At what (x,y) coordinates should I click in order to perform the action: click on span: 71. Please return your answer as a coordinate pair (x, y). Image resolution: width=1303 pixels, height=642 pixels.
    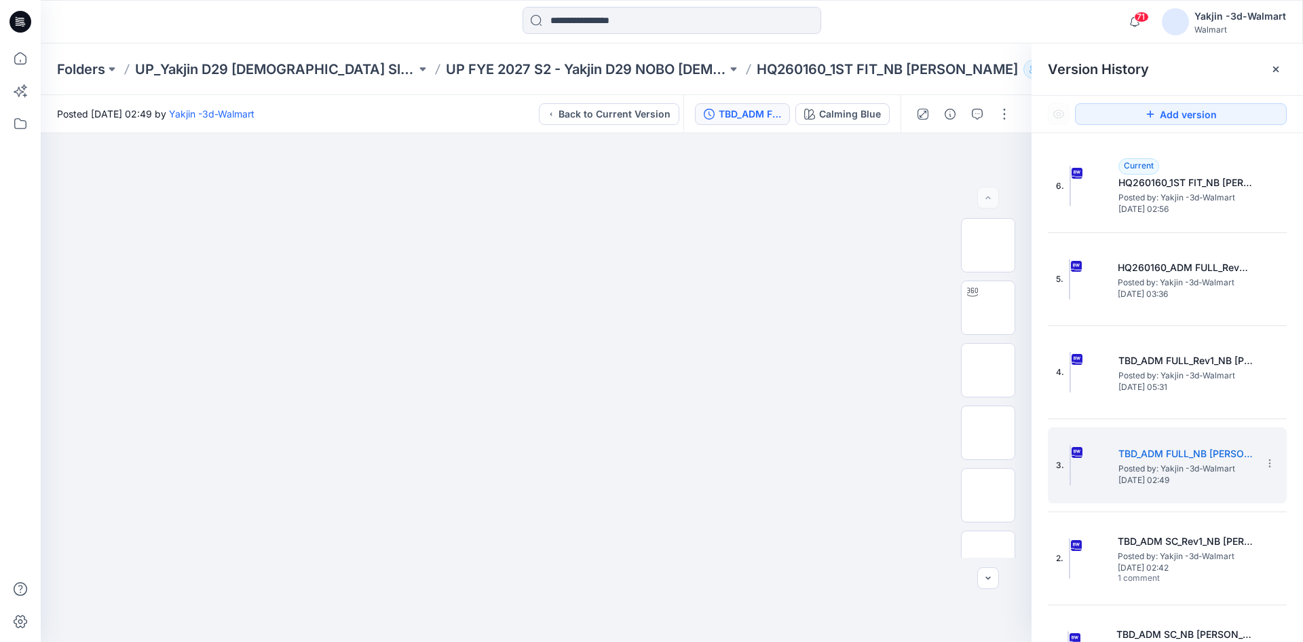
    Looking at the image, I should click on (1142, 17).